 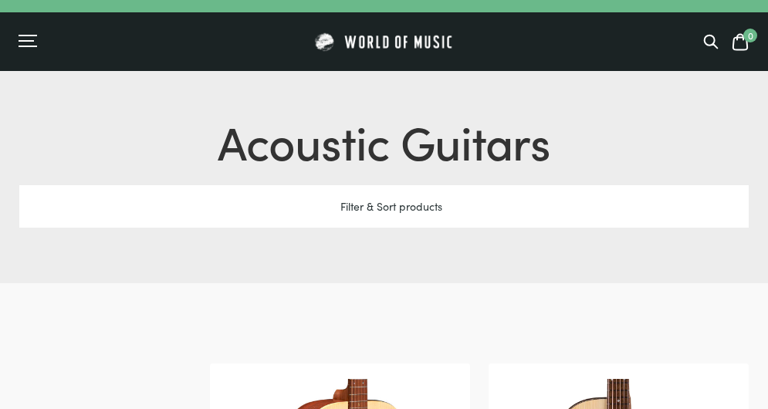 I want to click on div: Filter & Sort products, so click(x=384, y=206).